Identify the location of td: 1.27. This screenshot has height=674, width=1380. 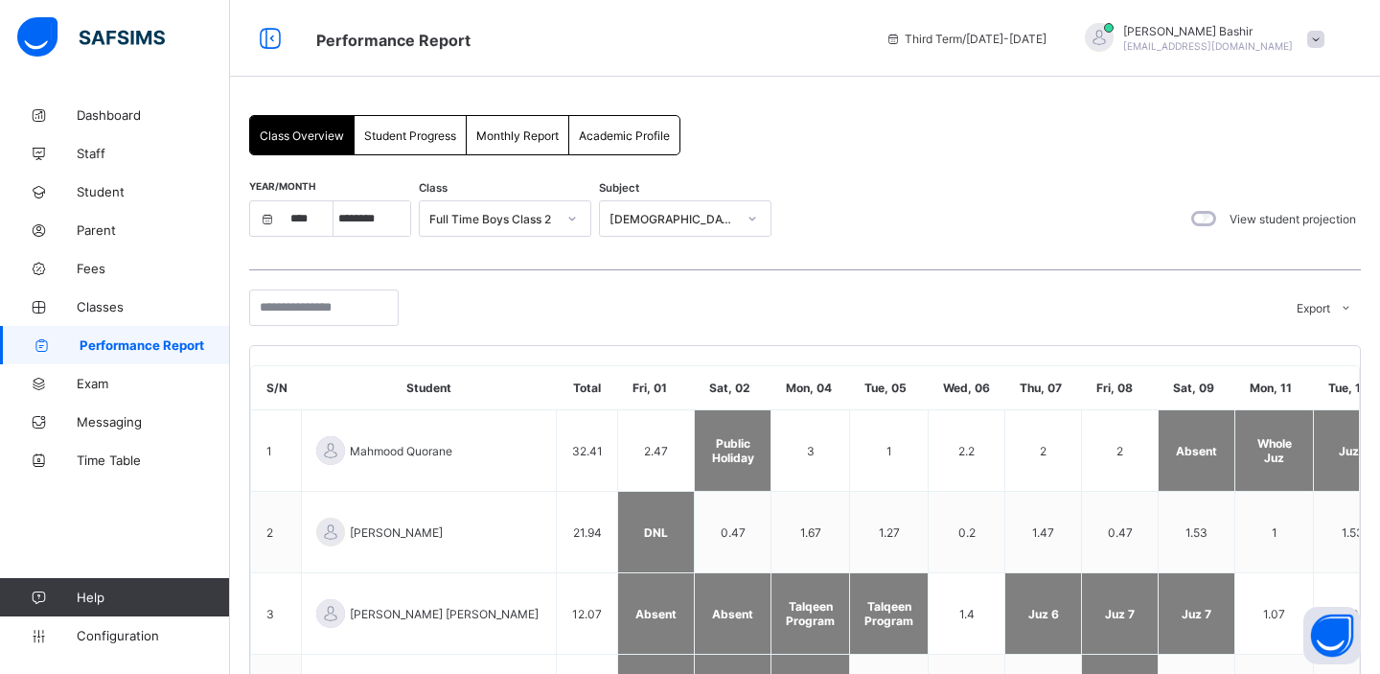
(889, 532).